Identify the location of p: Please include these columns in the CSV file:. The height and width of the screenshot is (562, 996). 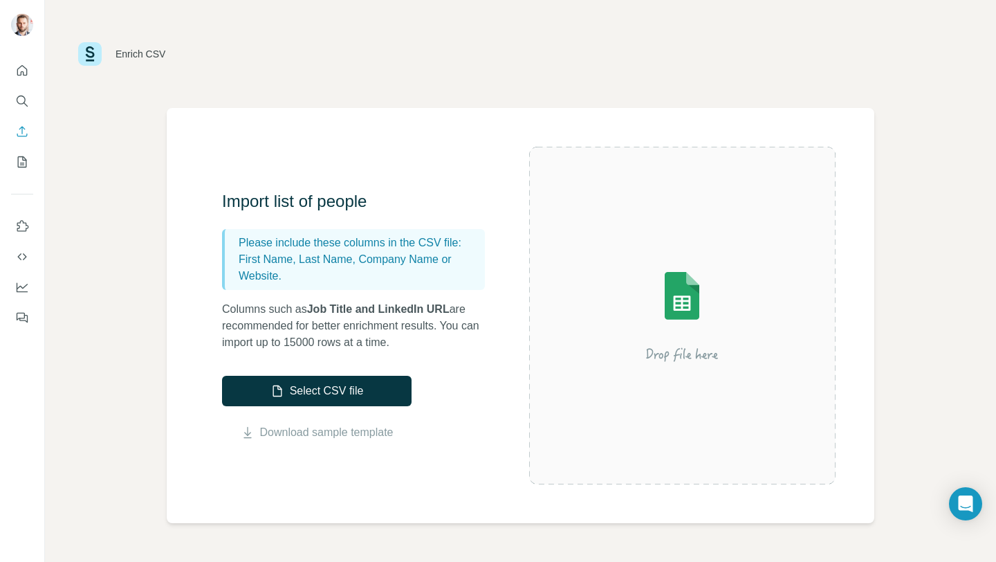
(359, 243).